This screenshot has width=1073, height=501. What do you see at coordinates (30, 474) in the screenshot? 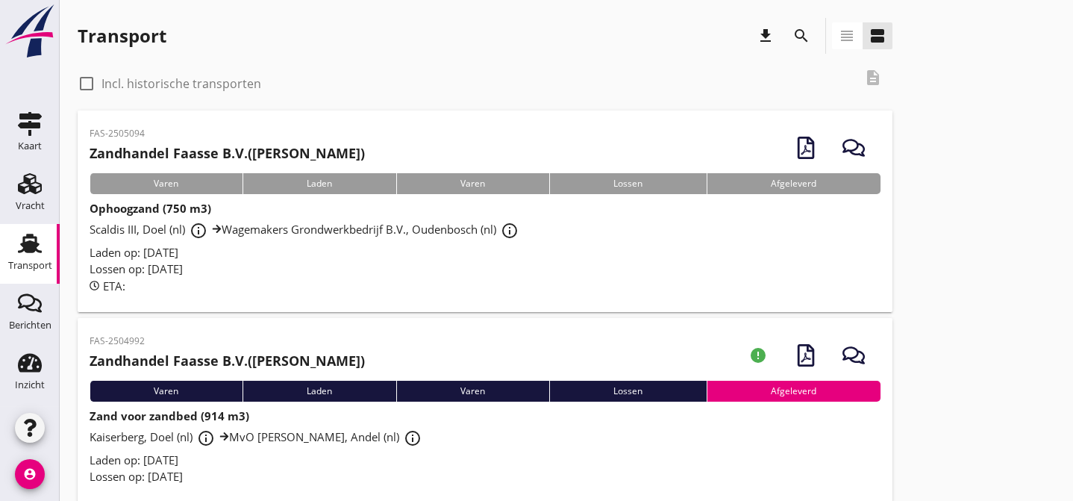
I see `i: account_circle` at bounding box center [30, 474].